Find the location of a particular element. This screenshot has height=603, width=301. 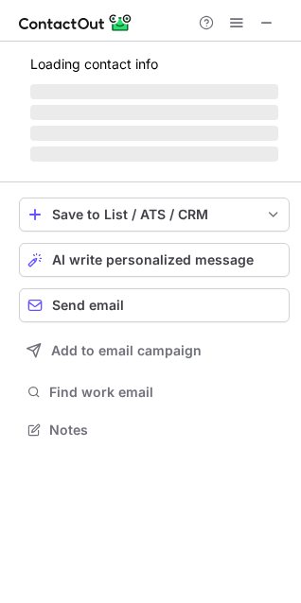

span: AI write personalized message is located at coordinates (152, 260).